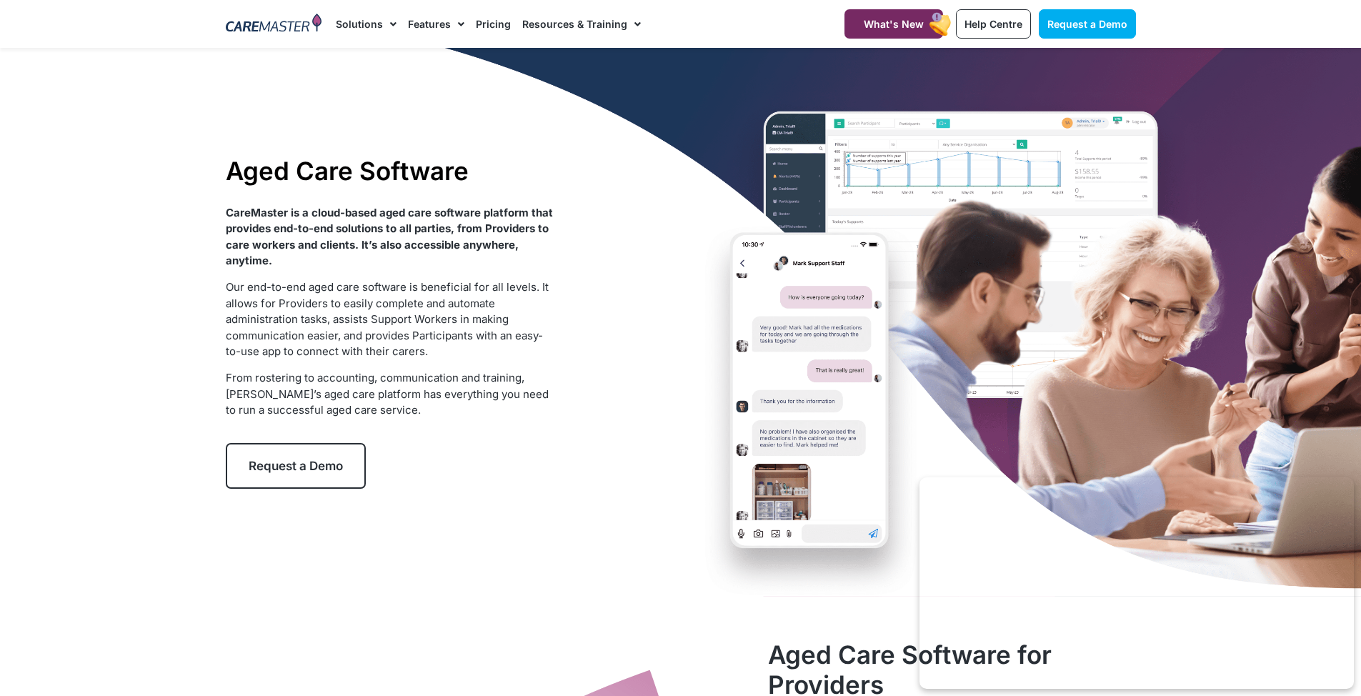 The image size is (1361, 696). I want to click on span: Our end-to-end aged care software is beneficial for all levels. It allows for Providers to easily..., so click(387, 319).